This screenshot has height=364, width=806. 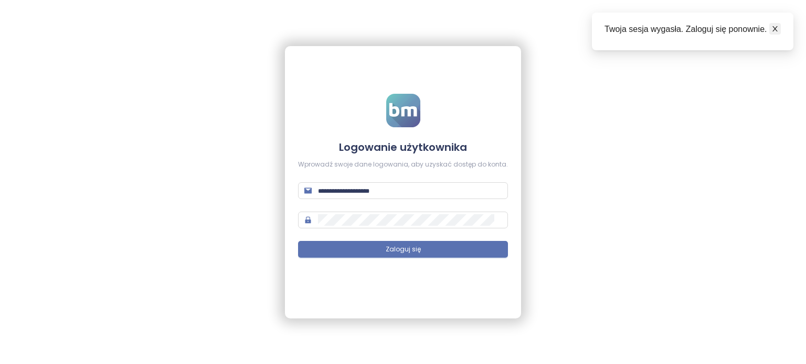 I want to click on span: lock, so click(x=308, y=220).